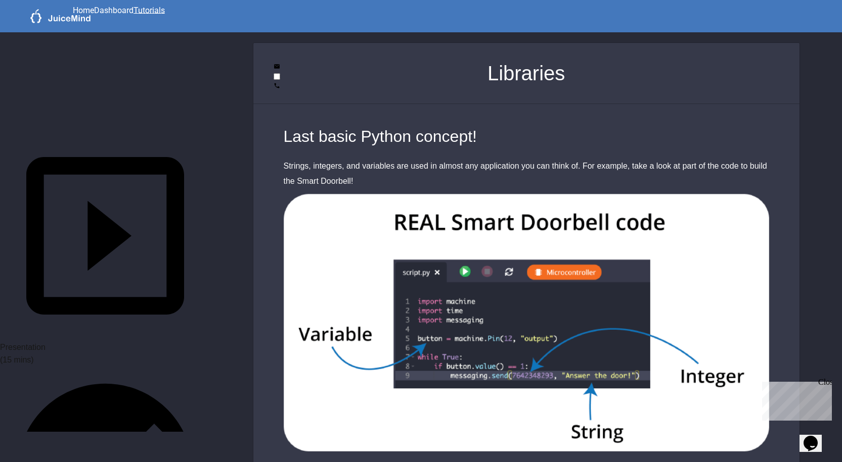  Describe the element at coordinates (526, 73) in the screenshot. I see `div: Libraries` at that location.